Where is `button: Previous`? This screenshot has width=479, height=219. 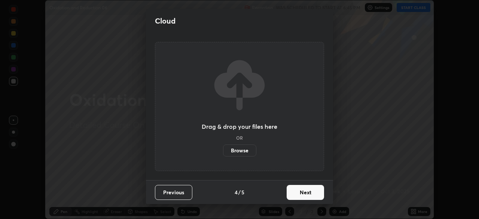 button: Previous is located at coordinates (174, 193).